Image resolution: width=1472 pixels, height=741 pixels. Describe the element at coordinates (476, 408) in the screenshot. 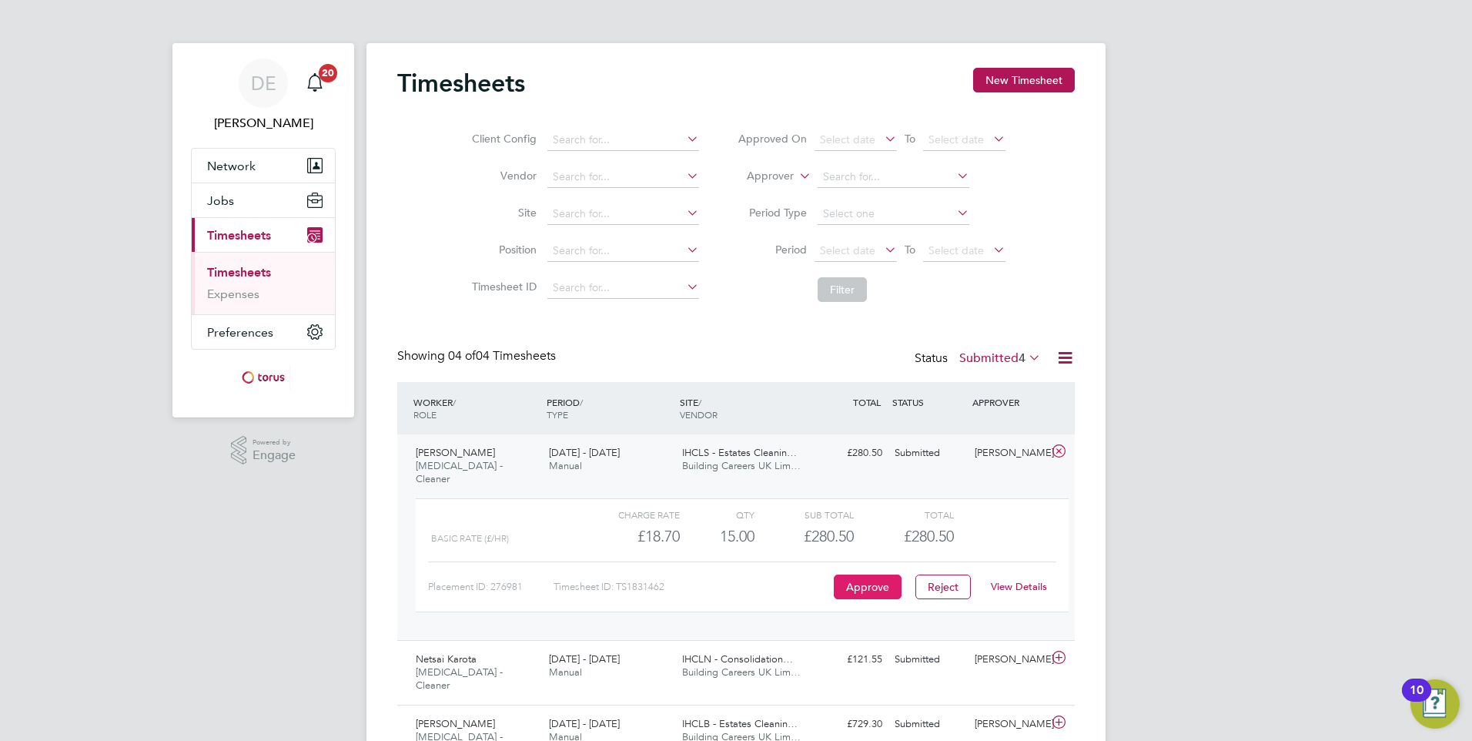

I see `div: WORKER` at that location.